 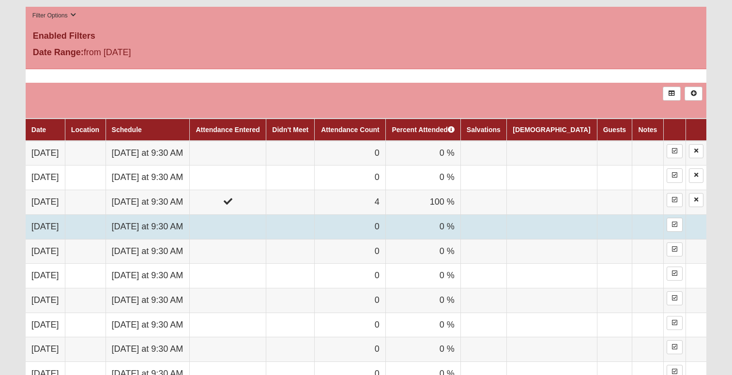 What do you see at coordinates (693, 93) in the screenshot?
I see `a: Alt+N` at bounding box center [693, 93].